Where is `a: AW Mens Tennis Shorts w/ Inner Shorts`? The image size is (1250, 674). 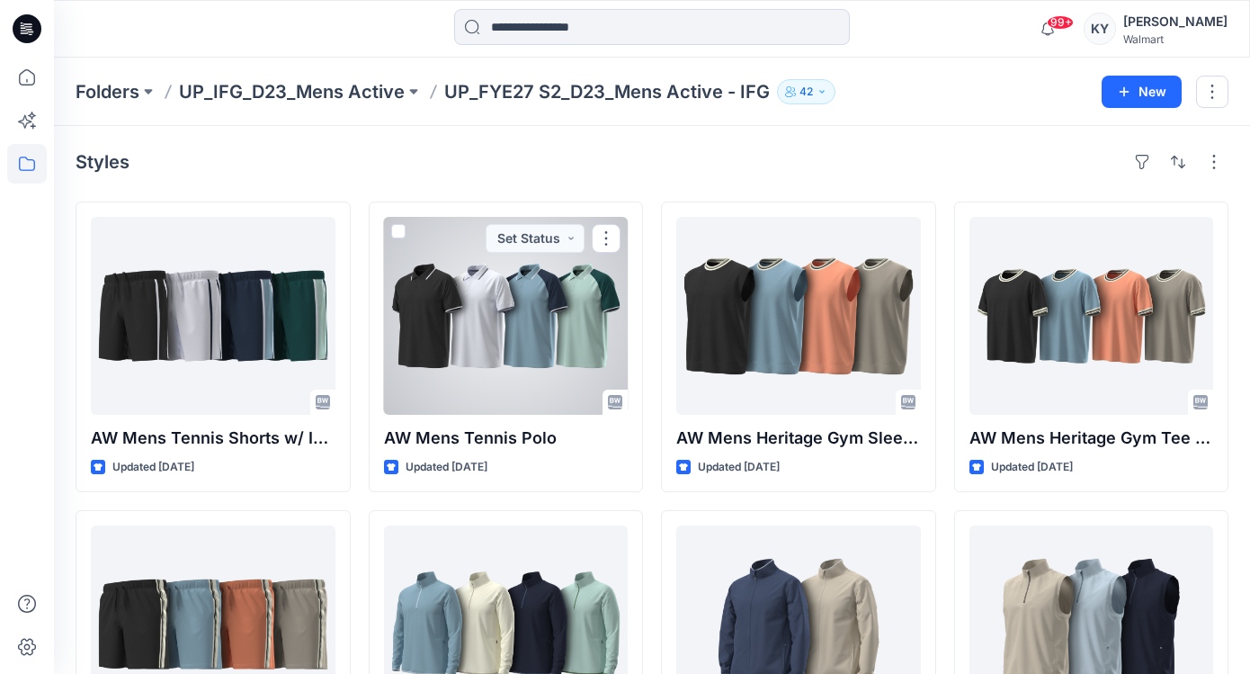
a: AW Mens Tennis Shorts w/ Inner Shorts is located at coordinates (213, 316).